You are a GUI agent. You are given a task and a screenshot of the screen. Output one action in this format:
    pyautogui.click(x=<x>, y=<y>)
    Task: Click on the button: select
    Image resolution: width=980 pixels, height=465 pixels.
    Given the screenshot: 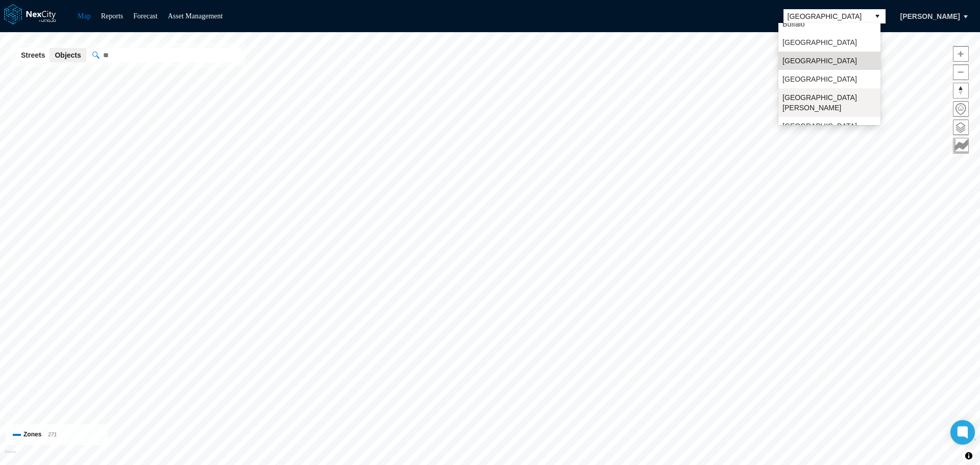 What is the action you would take?
    pyautogui.click(x=877, y=16)
    